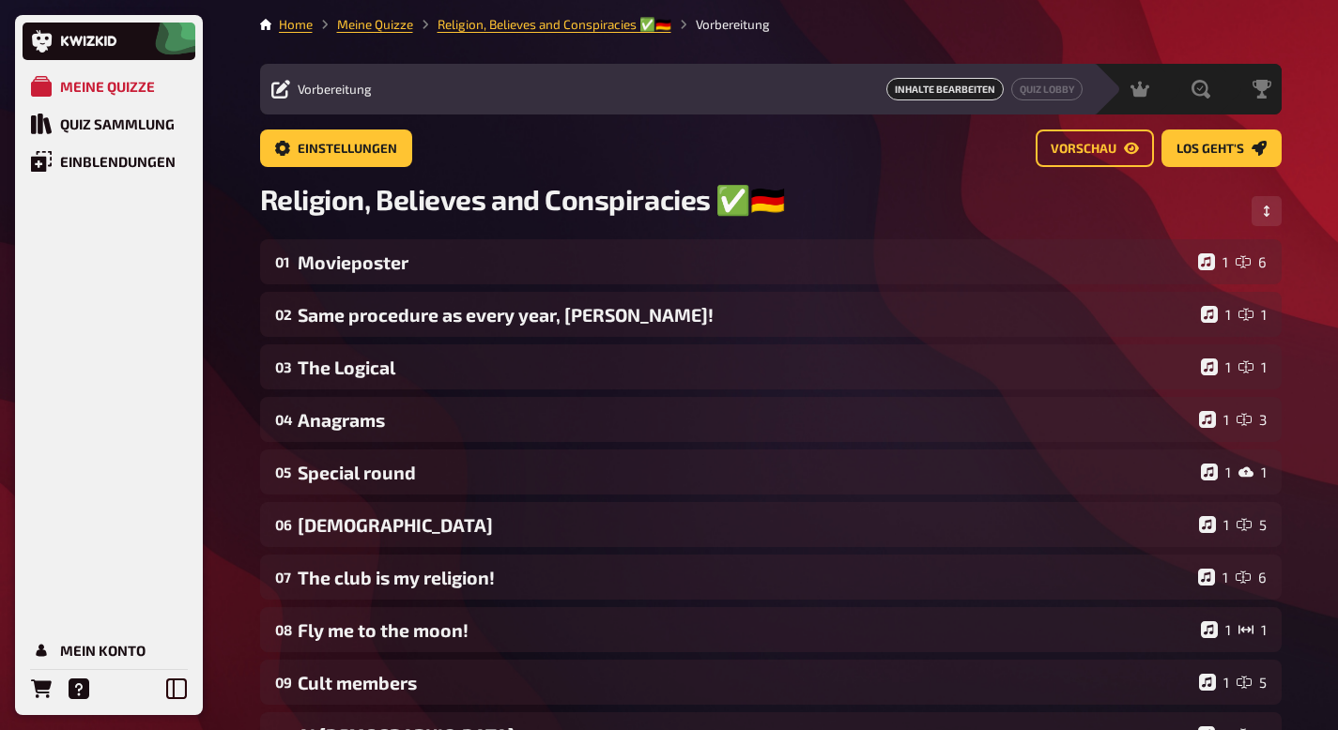  What do you see at coordinates (945, 89) in the screenshot?
I see `span: Inhalte Bearbeiten` at bounding box center [945, 89].